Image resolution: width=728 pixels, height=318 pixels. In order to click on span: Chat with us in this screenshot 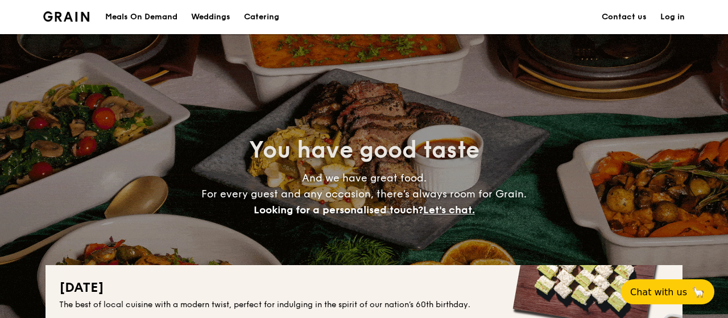, I will do `click(659, 292)`.